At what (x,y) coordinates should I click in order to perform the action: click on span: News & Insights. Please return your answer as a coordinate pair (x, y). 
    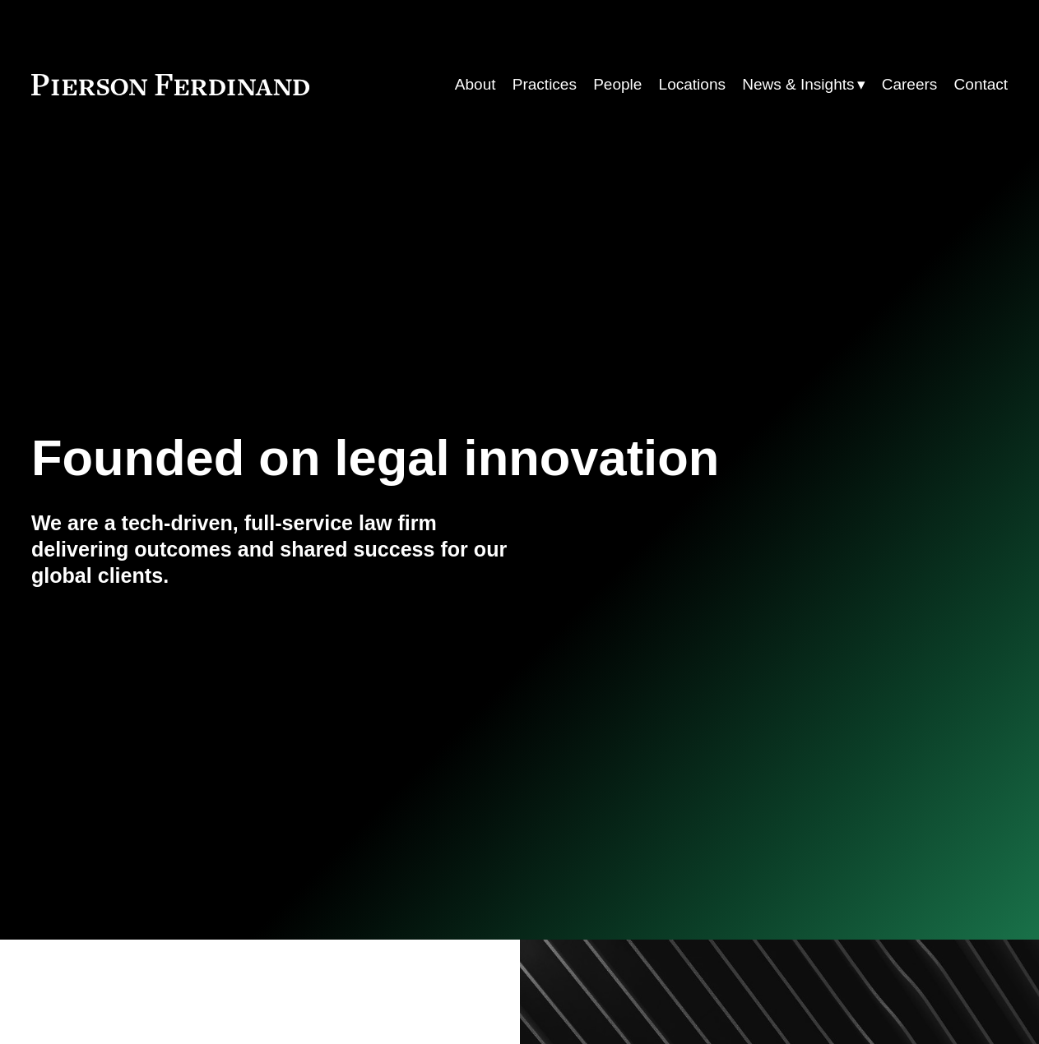
    Looking at the image, I should click on (798, 85).